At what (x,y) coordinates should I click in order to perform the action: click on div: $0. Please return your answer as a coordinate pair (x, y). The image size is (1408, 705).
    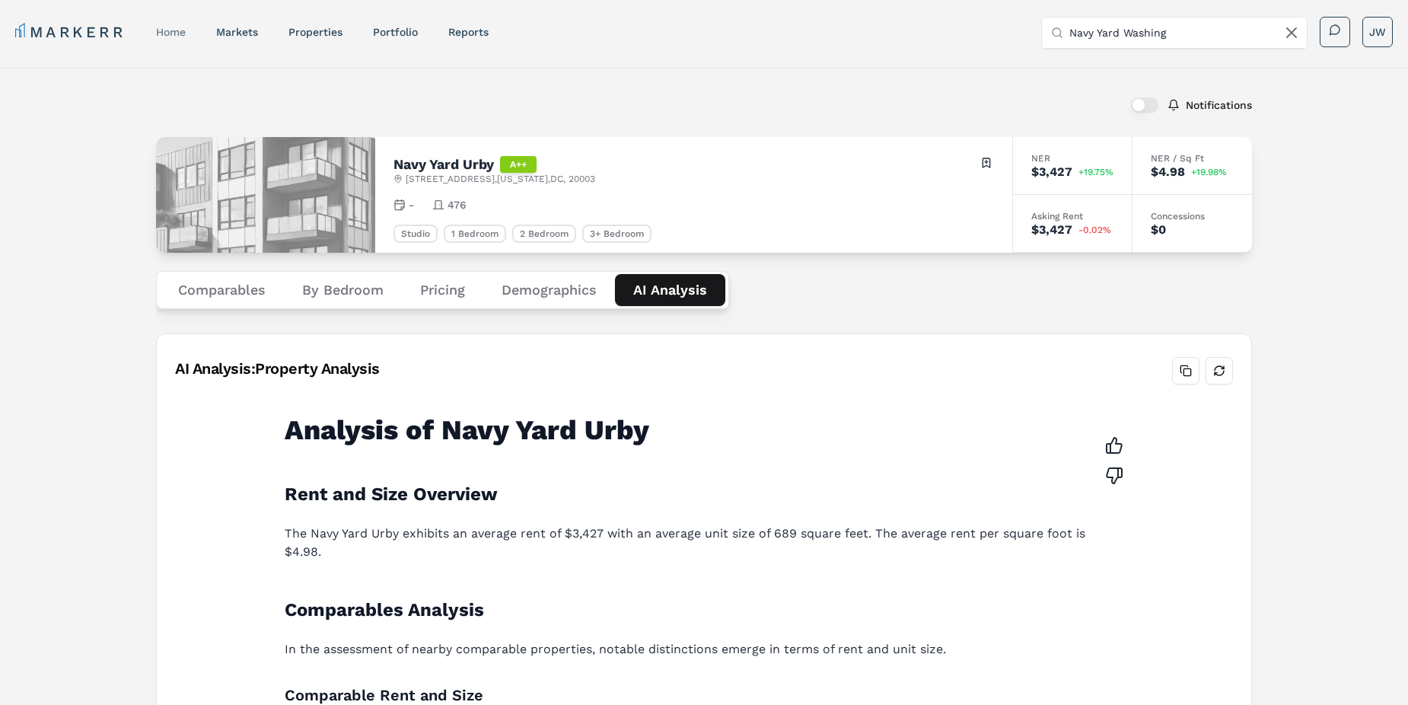
    Looking at the image, I should click on (1159, 230).